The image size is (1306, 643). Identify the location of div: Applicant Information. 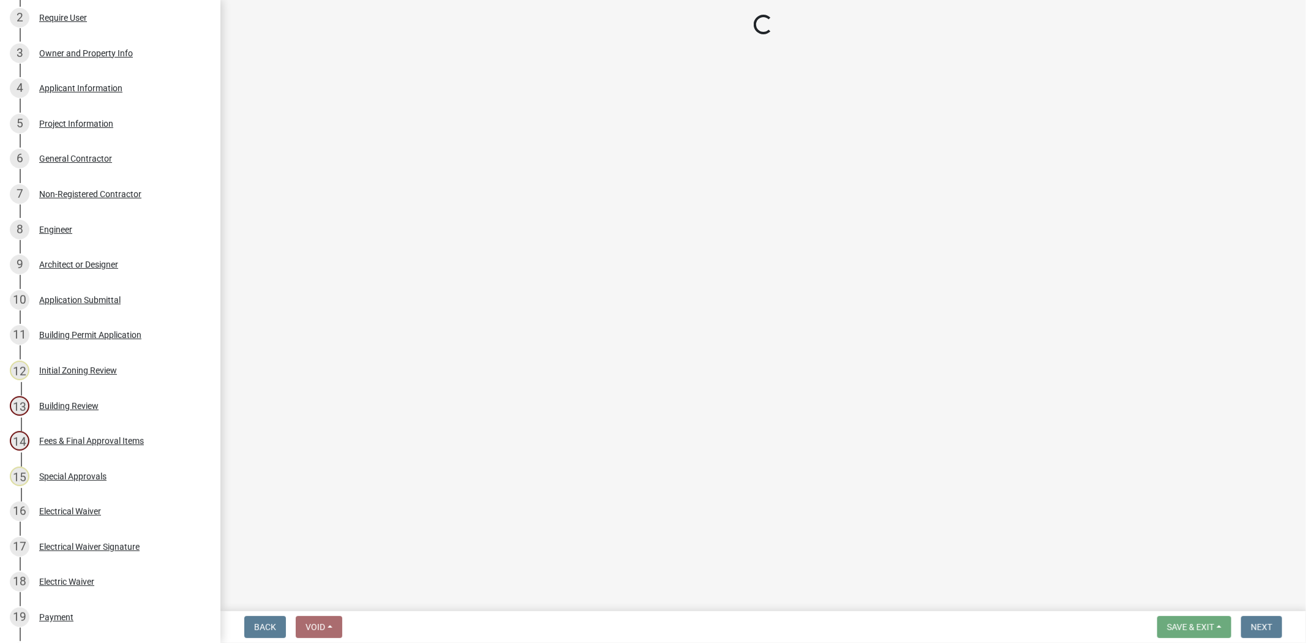
(81, 88).